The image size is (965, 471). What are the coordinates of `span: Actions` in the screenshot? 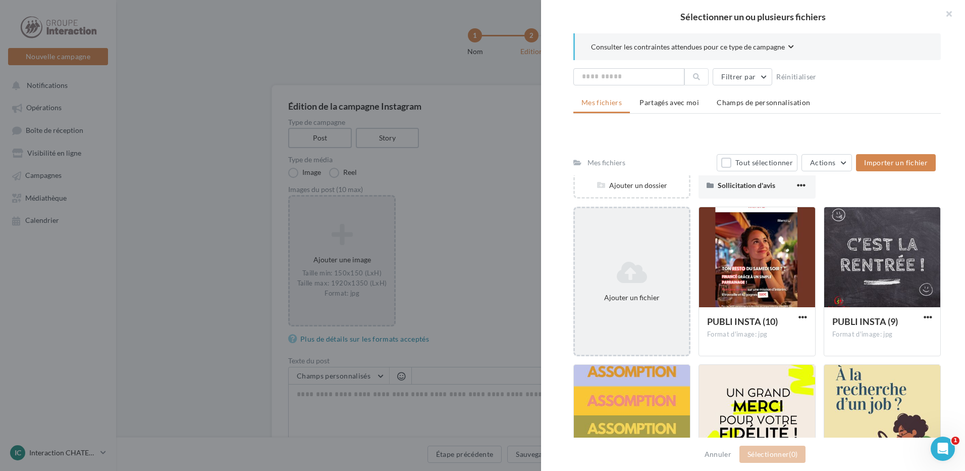 It's located at (823, 162).